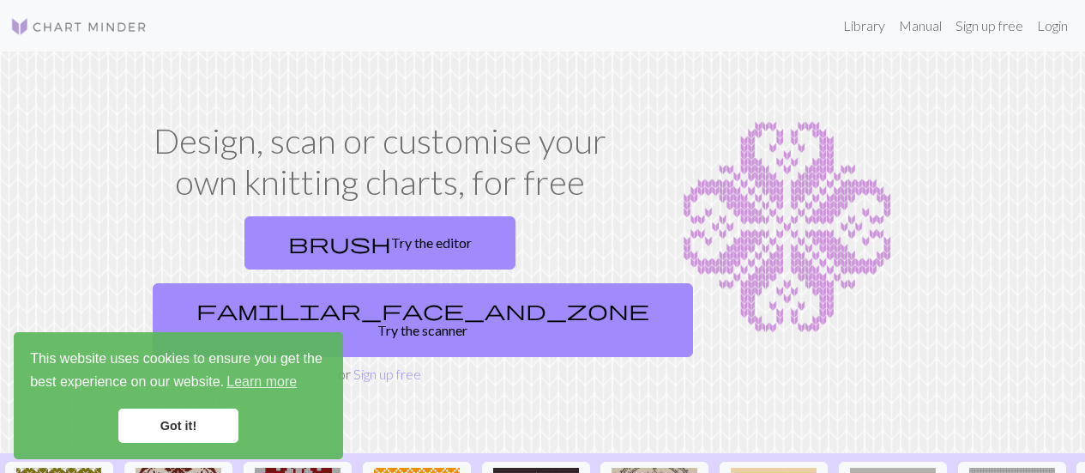 The image size is (1085, 473). Describe the element at coordinates (178, 372) in the screenshot. I see `span: This website uses cookies to ensure you get the best experience on our website.` at that location.